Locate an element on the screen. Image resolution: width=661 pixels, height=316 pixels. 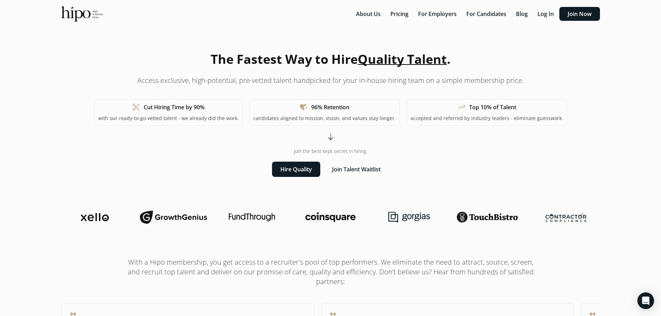
button: Join Talent Waitlist is located at coordinates (356, 169).